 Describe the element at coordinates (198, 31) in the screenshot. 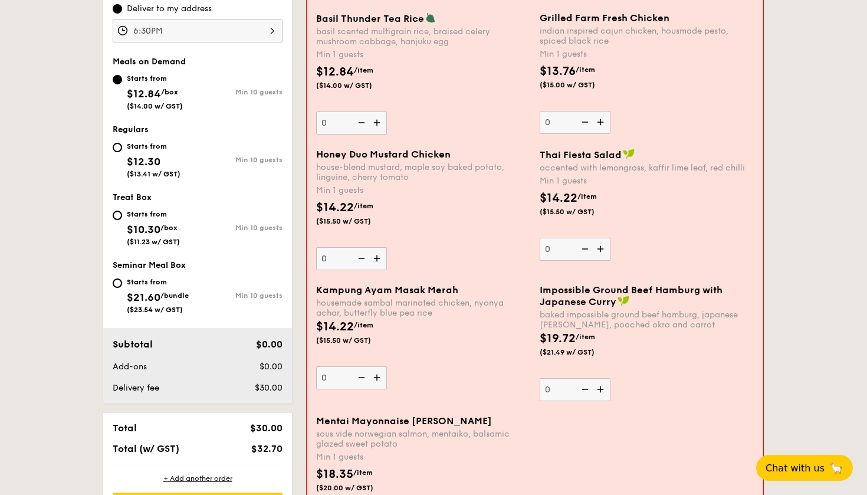

I see `input: Event time` at that location.